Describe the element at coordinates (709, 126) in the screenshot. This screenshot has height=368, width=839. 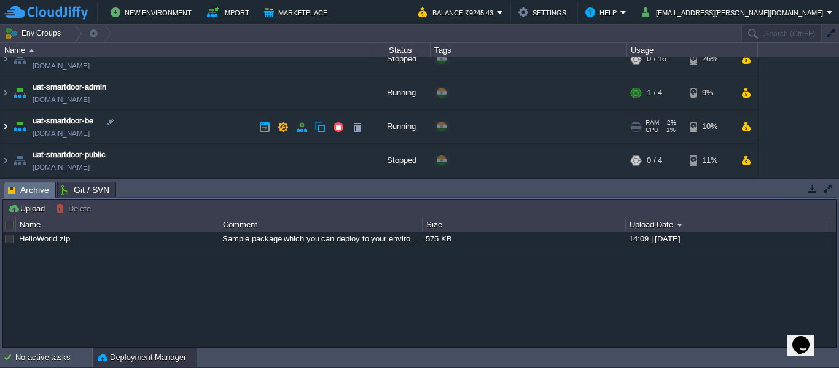
I see `div: 10%` at that location.